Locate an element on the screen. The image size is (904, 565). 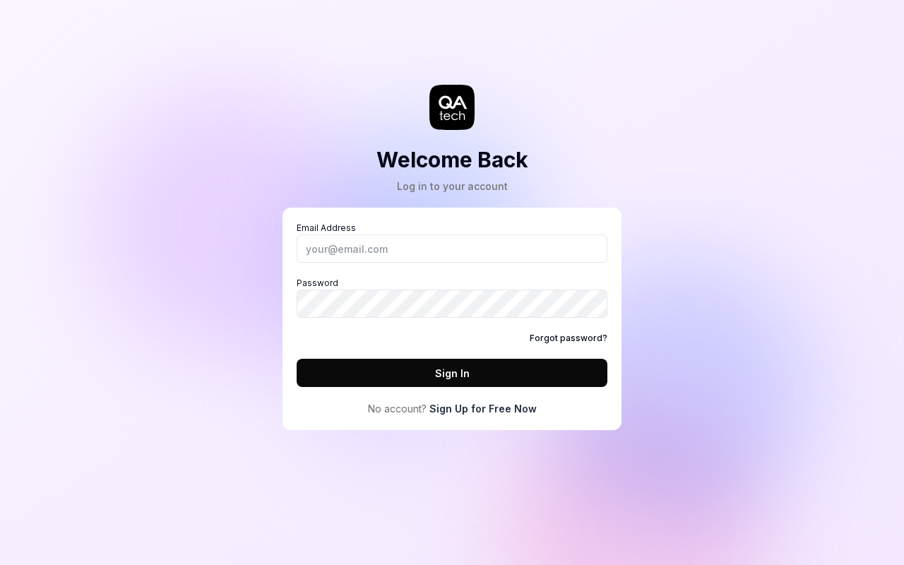
label: Email Address is located at coordinates (452, 242).